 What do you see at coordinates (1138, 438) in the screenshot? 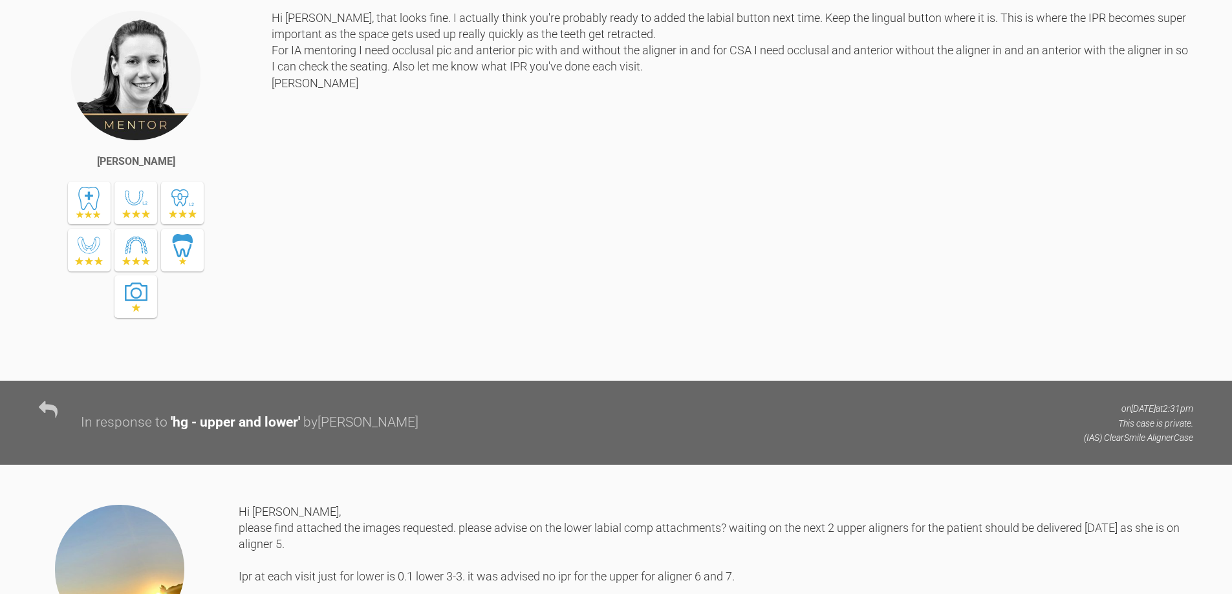
I see `p: (IAS) ClearSmile Aligner Case` at bounding box center [1138, 438].